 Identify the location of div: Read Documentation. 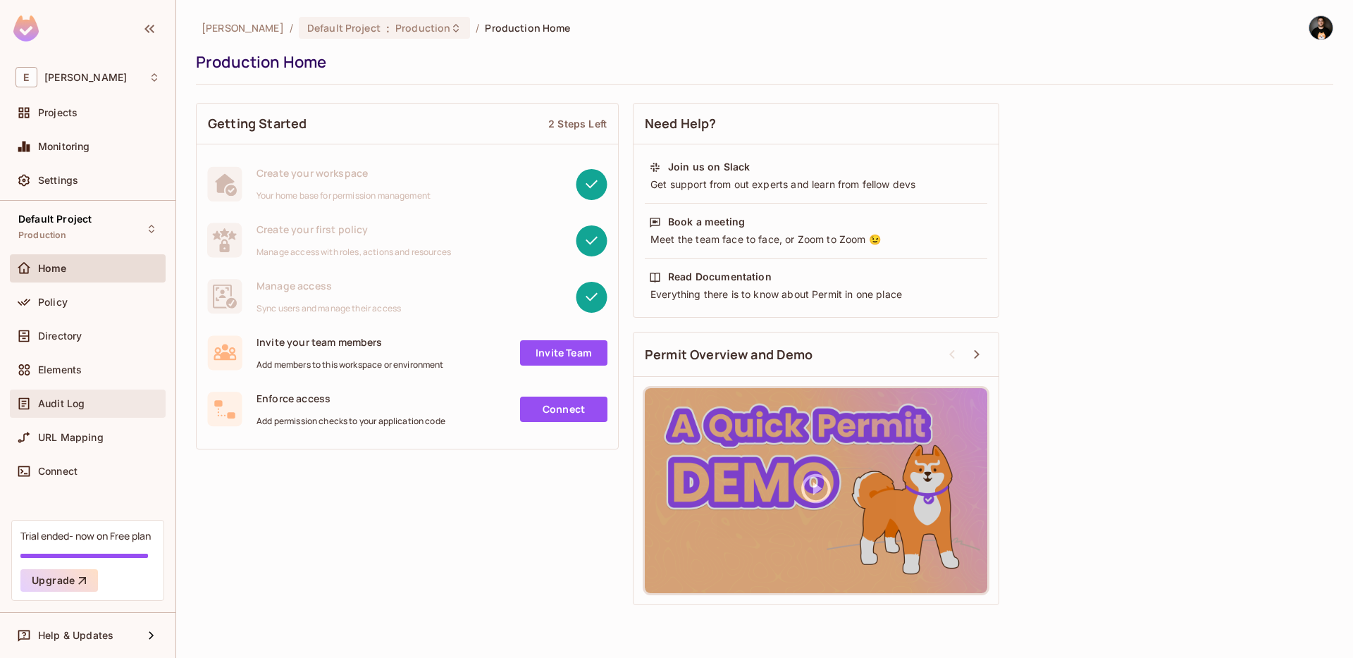
(720, 277).